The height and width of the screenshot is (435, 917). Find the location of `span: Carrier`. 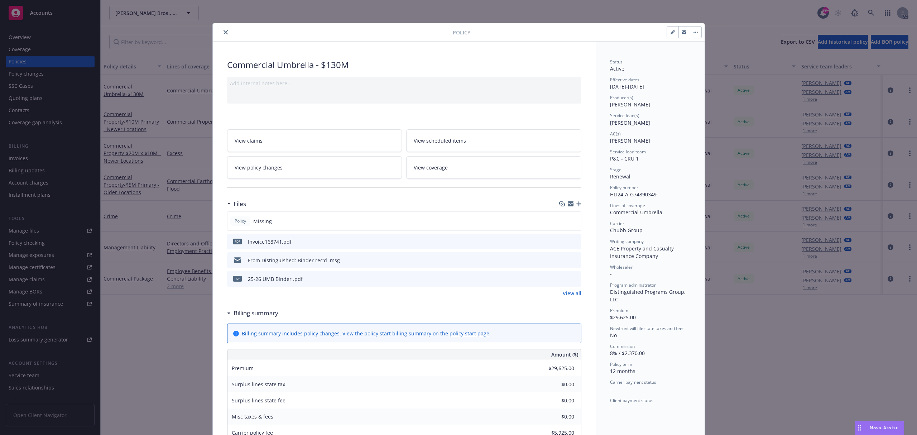

span: Carrier is located at coordinates (617, 223).